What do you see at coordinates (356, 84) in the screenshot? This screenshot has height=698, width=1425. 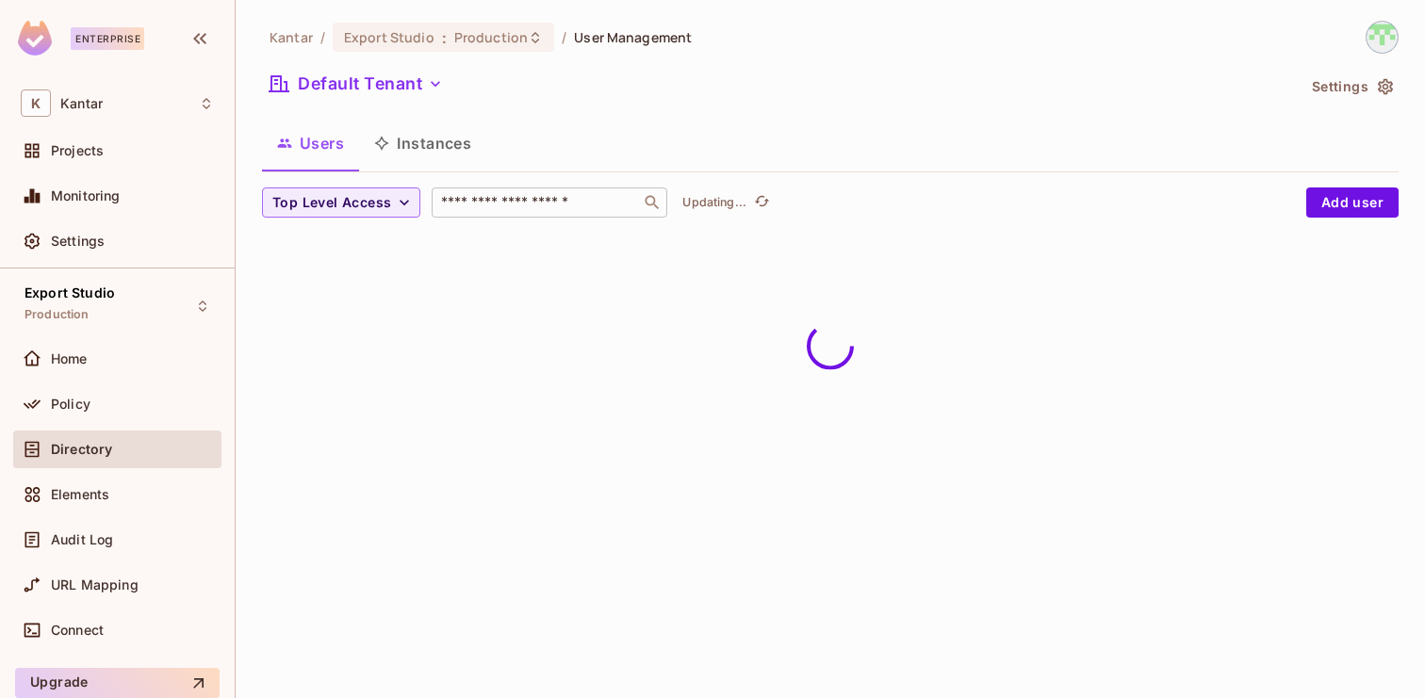 I see `button: Default Tenant` at bounding box center [356, 84].